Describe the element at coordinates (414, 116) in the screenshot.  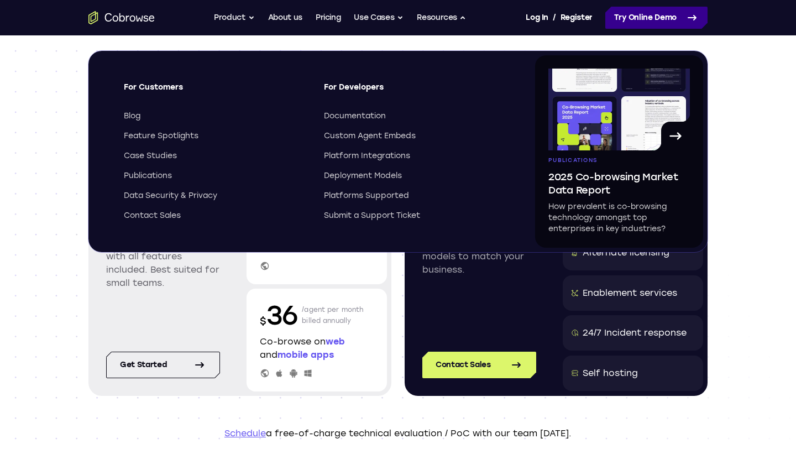
I see `a: Documentation` at that location.